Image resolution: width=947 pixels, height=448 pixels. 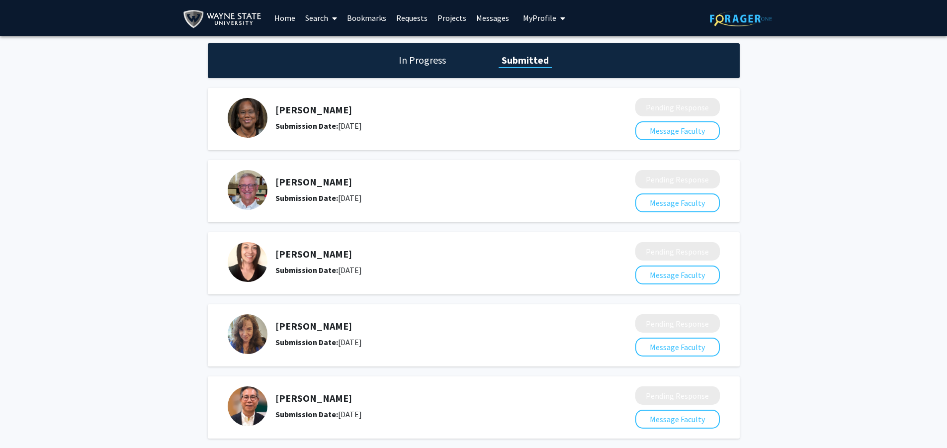 What do you see at coordinates (741, 18) in the screenshot?
I see `img: ForagerOne Logo` at bounding box center [741, 18].